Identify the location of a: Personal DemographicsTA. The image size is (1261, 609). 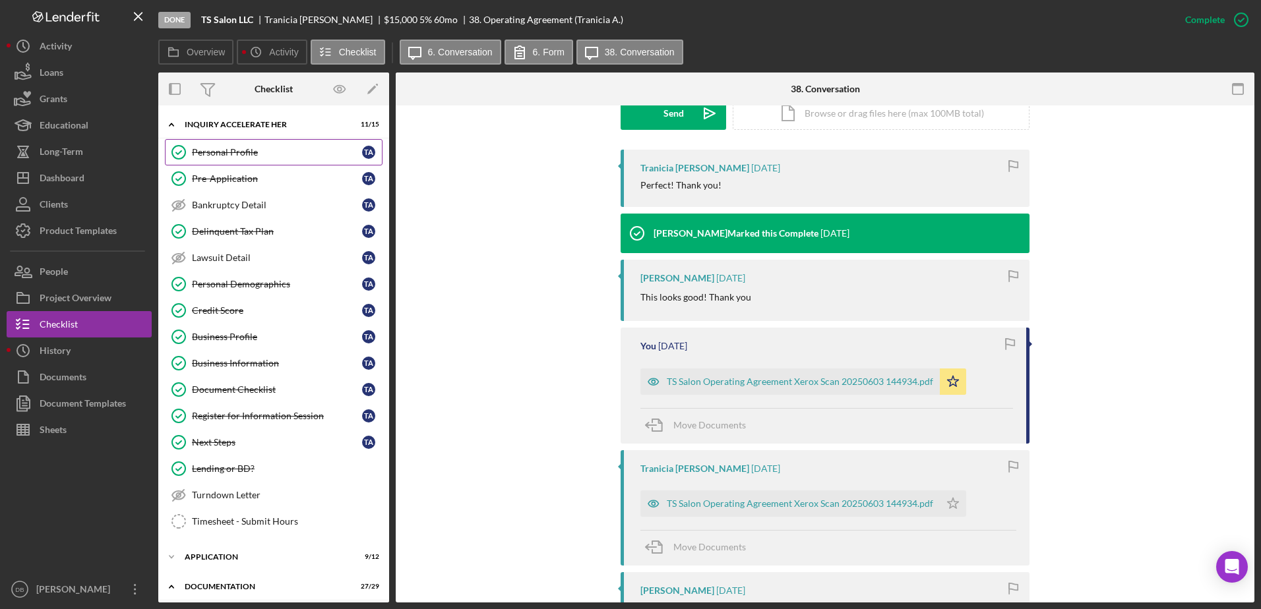
(274, 284).